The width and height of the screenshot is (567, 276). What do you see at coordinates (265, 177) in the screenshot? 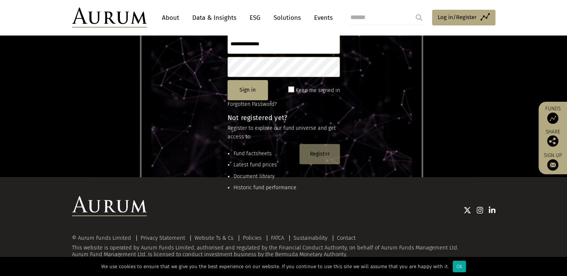
I see `li: Document library` at bounding box center [265, 177].